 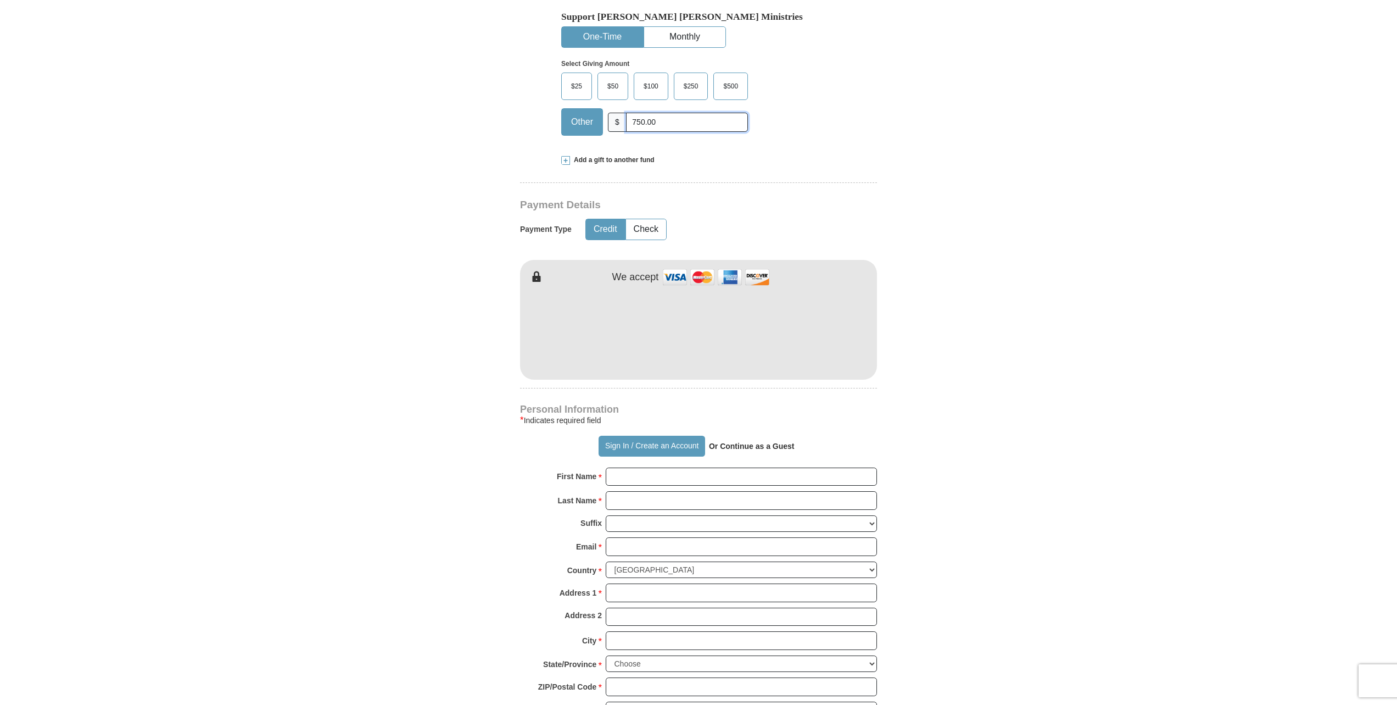 What do you see at coordinates (582, 570) in the screenshot?
I see `strong: Country` at bounding box center [582, 570].